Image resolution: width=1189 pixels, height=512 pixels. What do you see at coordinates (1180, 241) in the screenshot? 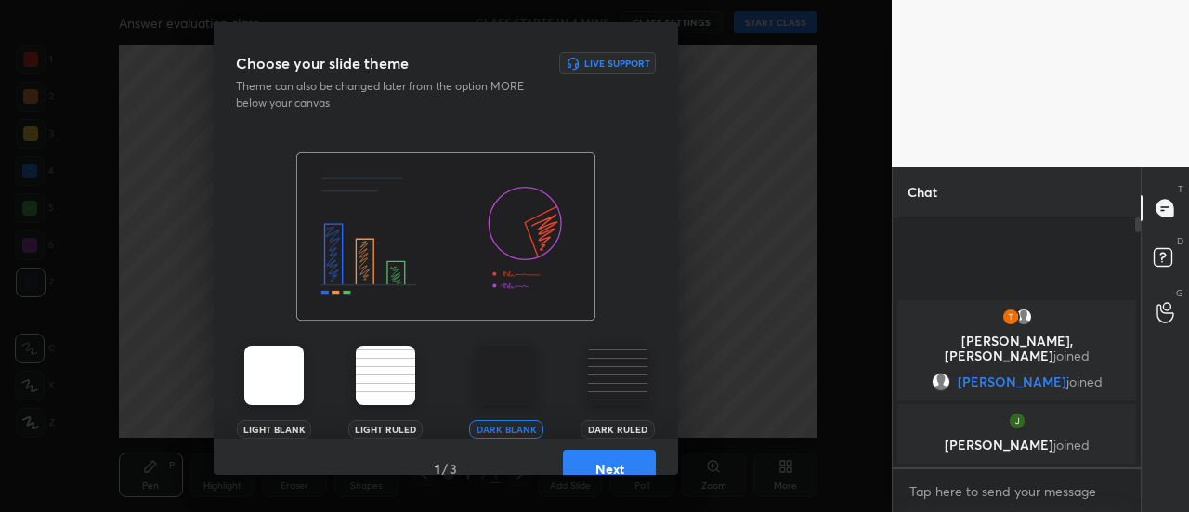
I see `p: D` at bounding box center [1180, 241].